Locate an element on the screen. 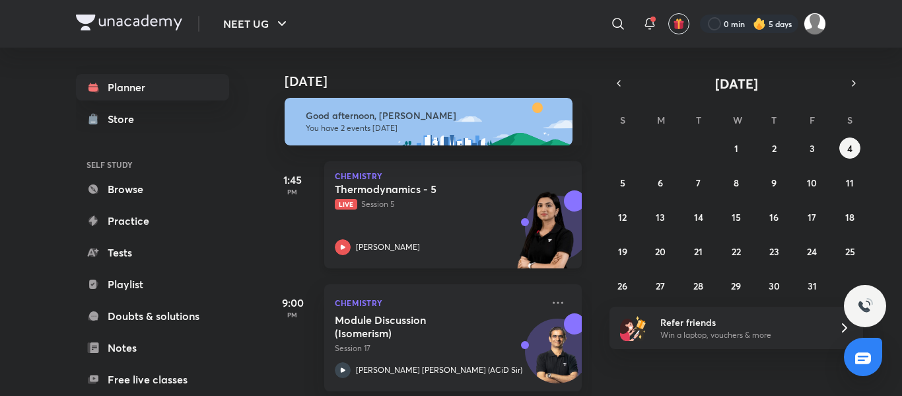 This screenshot has height=396, width=902. img: Company Logo is located at coordinates (129, 22).